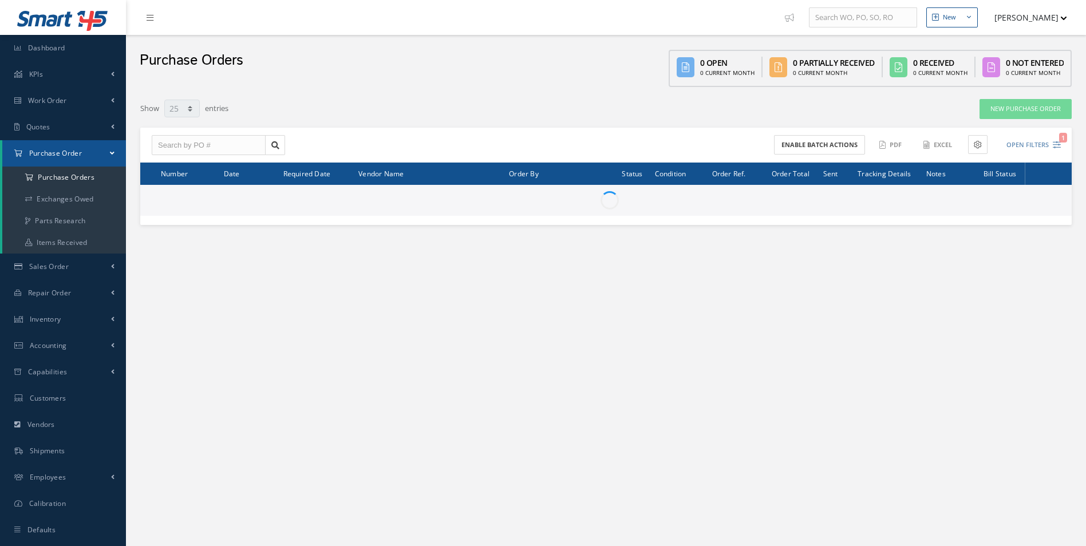 The image size is (1086, 546). Describe the element at coordinates (149, 106) in the screenshot. I see `label: Show` at that location.